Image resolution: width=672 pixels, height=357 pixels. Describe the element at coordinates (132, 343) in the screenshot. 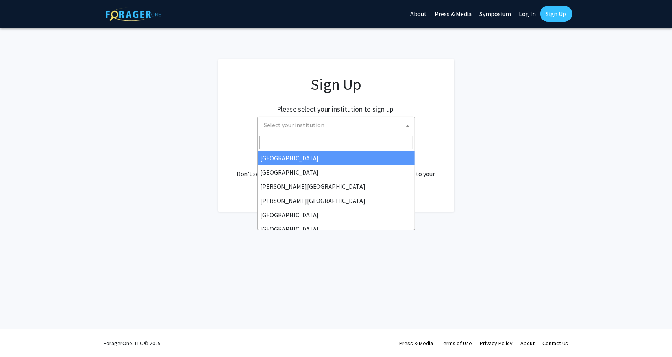

I see `div: ForagerOne, LLC © 2025` at that location.